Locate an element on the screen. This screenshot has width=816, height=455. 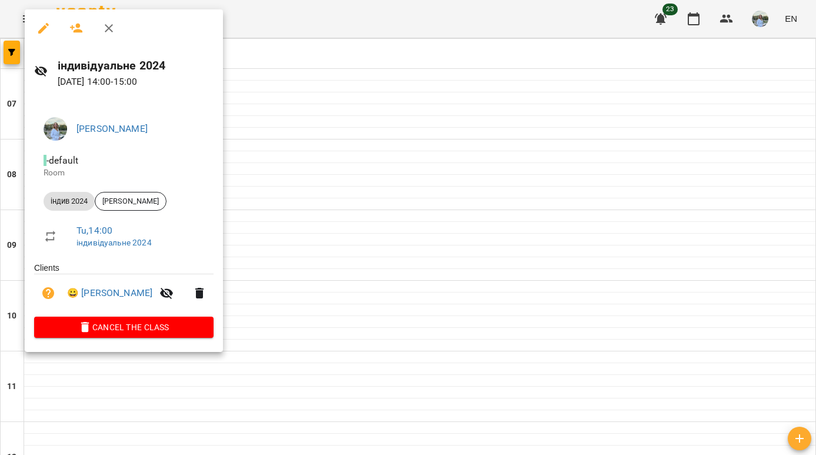
h6: індивідуальне 2024 is located at coordinates (135, 65).